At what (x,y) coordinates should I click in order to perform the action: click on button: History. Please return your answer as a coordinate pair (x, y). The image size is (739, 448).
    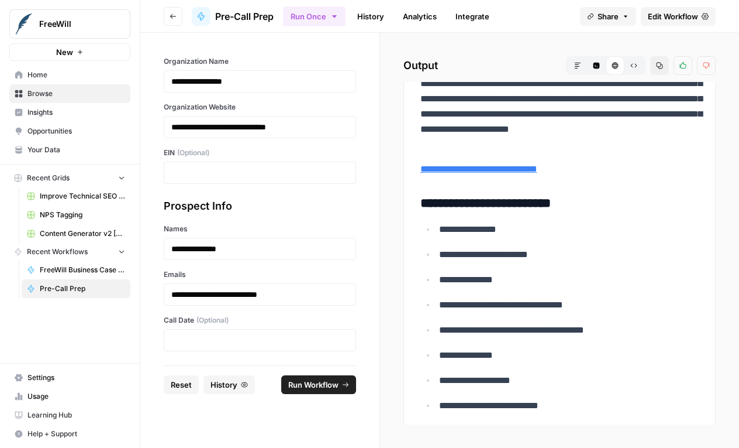
    Looking at the image, I should click on (229, 384).